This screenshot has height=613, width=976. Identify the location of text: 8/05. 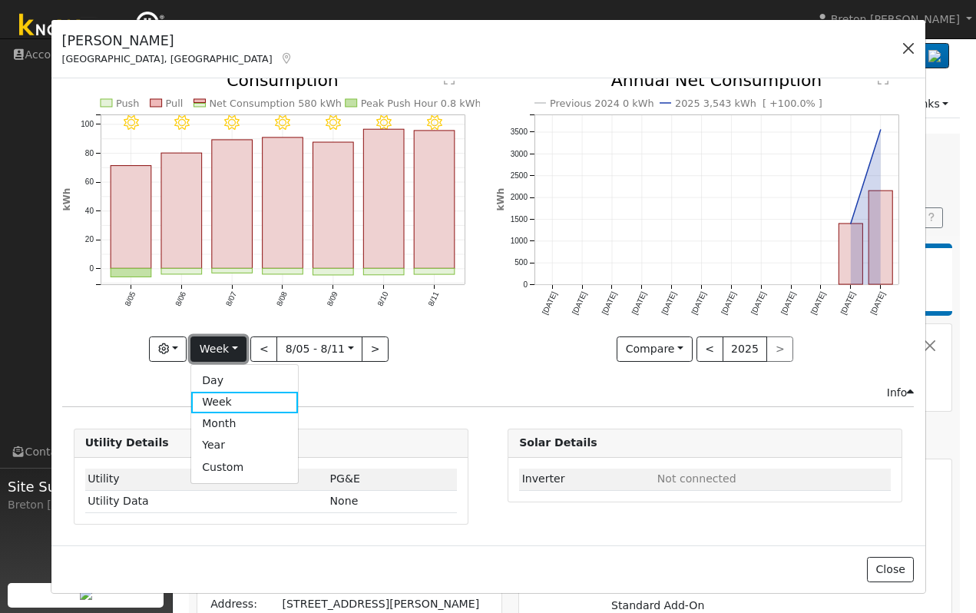
(130, 299).